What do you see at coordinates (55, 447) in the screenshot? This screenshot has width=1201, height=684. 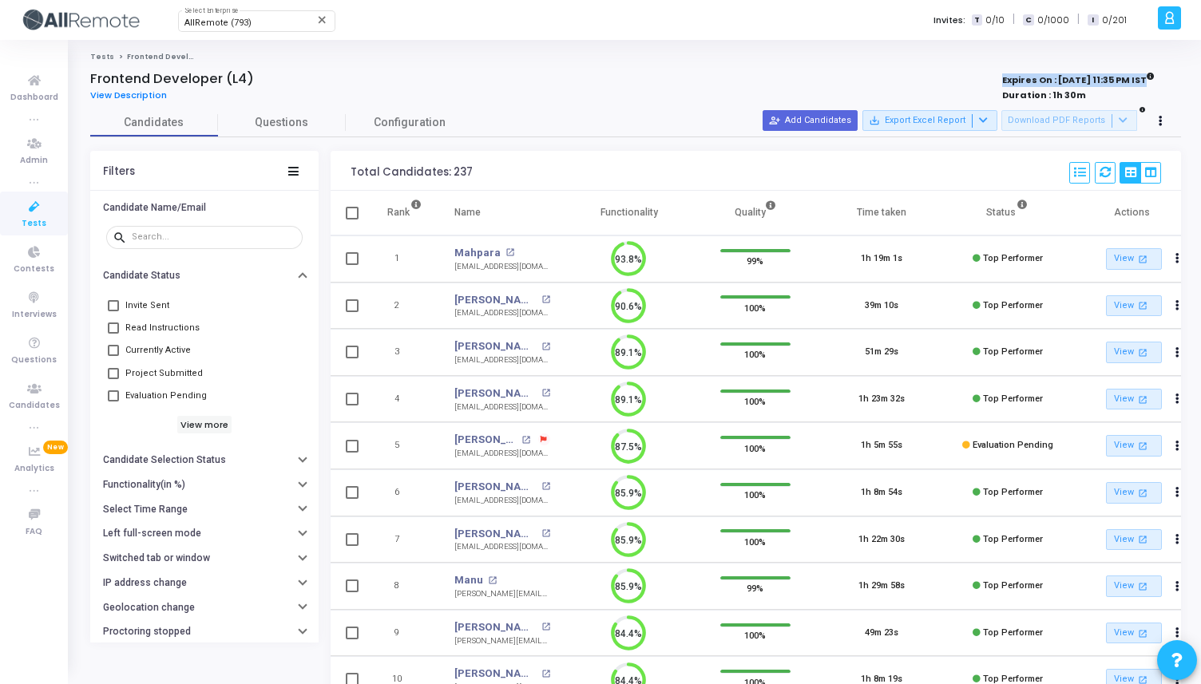 I see `span: New` at bounding box center [55, 447].